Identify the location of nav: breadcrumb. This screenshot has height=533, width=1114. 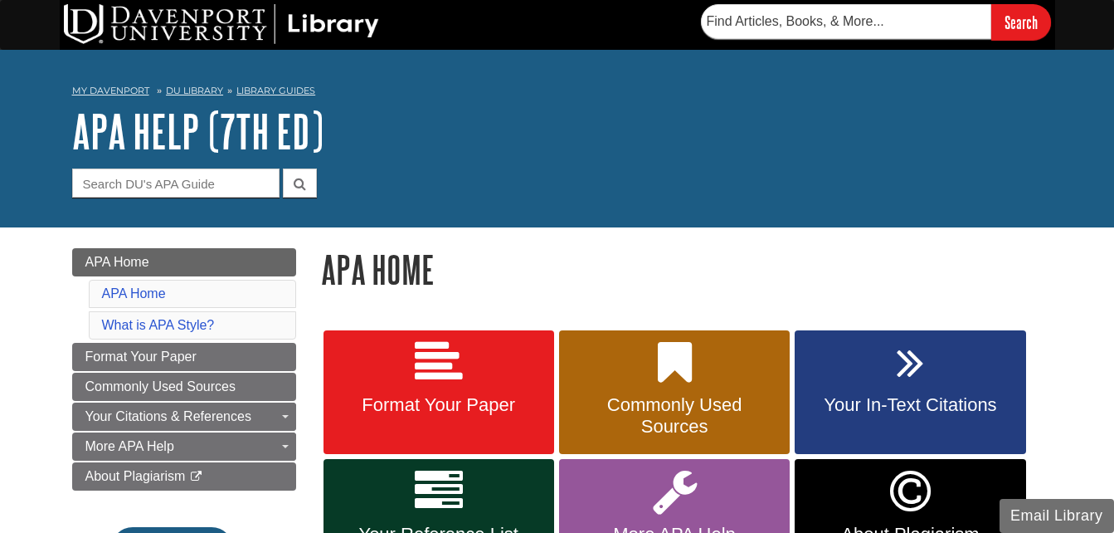
(558, 93).